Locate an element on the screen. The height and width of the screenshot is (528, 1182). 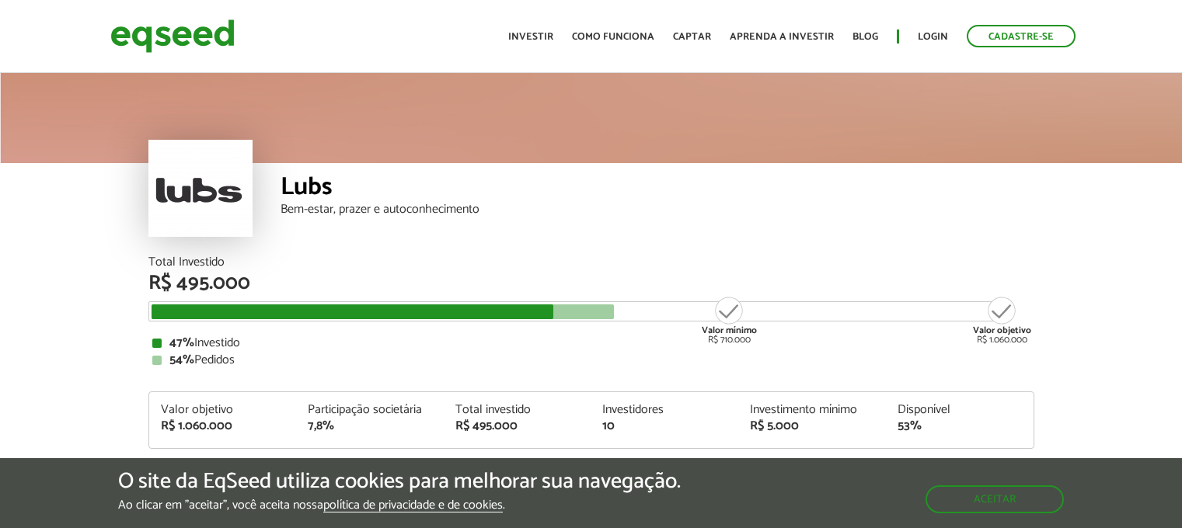
div: Lubs is located at coordinates (657, 189).